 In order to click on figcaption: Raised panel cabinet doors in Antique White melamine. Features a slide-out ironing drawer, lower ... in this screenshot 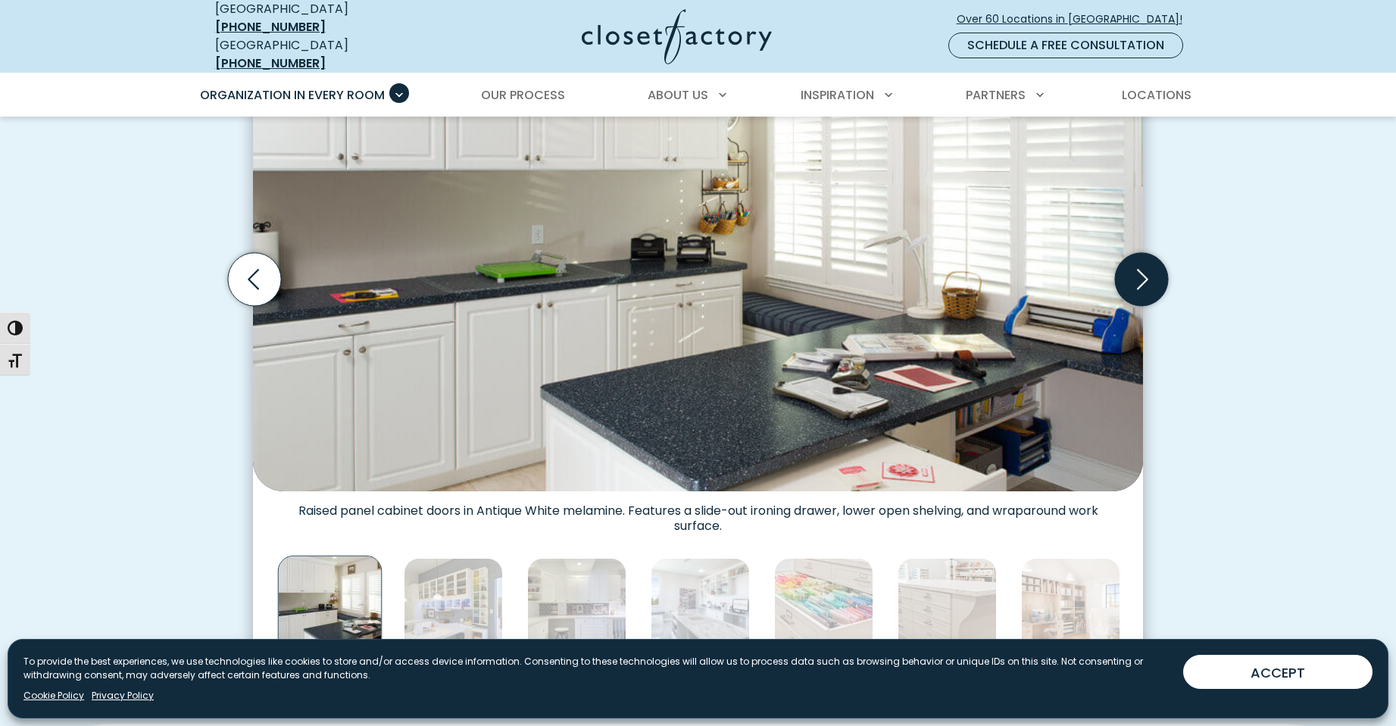, I will do `click(698, 513)`.